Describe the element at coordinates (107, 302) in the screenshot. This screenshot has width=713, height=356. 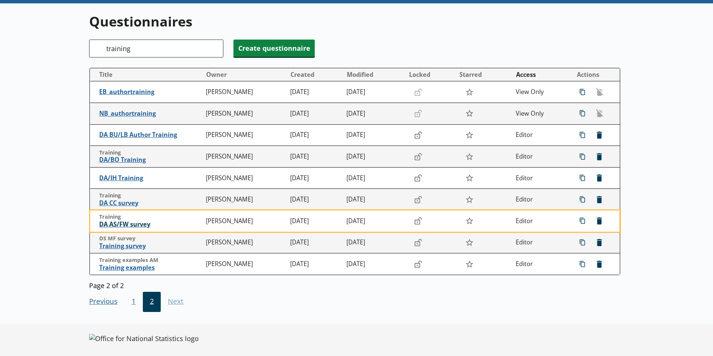
I see `span: Previous` at that location.